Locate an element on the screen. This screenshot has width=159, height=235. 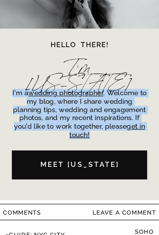
p: Comments is located at coordinates (29, 212).